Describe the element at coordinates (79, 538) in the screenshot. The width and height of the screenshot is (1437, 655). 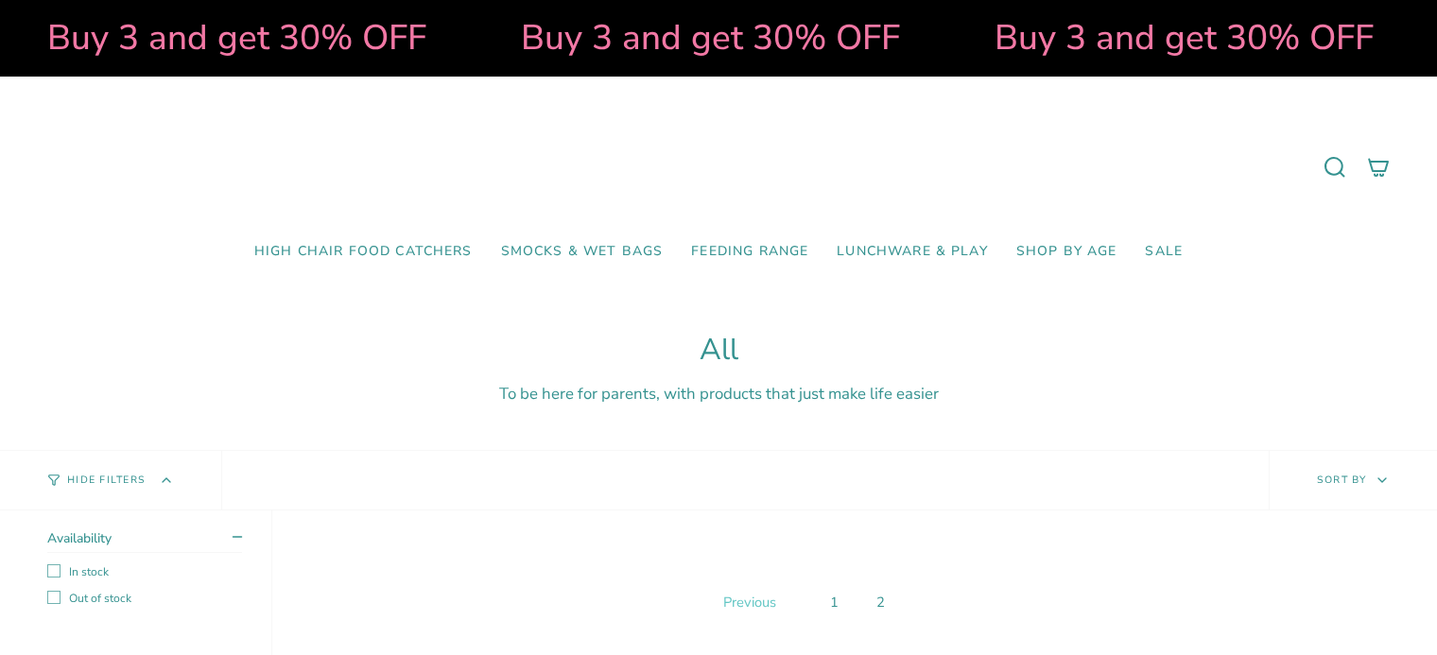
I see `span: Availability` at that location.